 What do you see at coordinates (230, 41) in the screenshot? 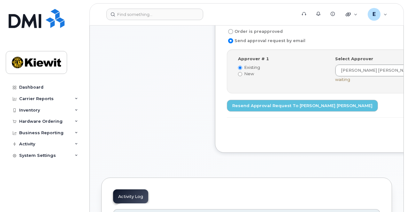
I see `input: Send approval request by email` at bounding box center [230, 41].